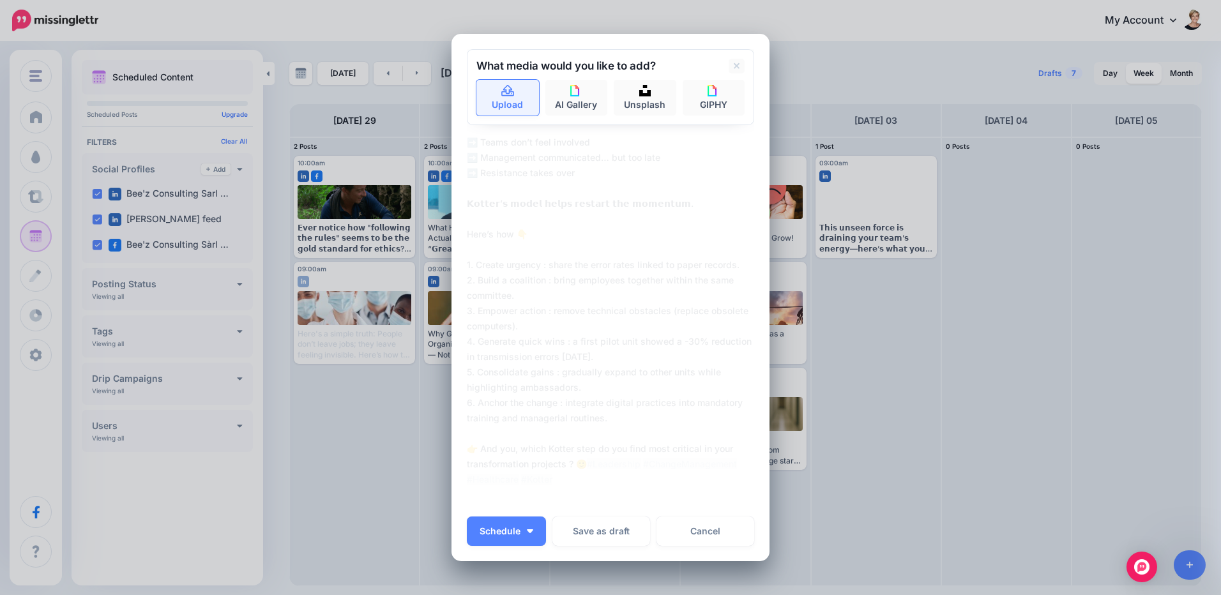 Image resolution: width=1221 pixels, height=595 pixels. I want to click on div: Open Intercom Messenger, so click(1142, 567).